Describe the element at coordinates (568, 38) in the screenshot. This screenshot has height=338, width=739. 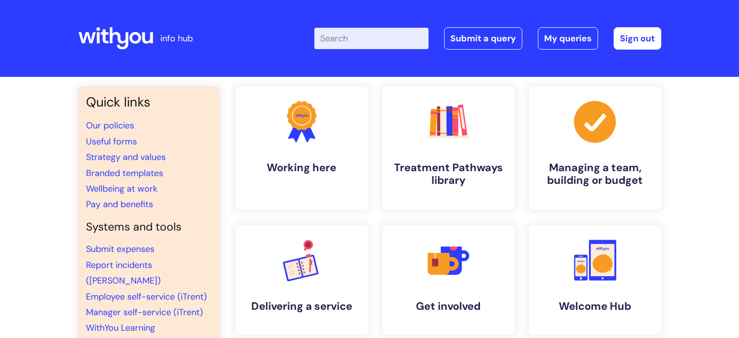
I see `a: My queries` at that location.